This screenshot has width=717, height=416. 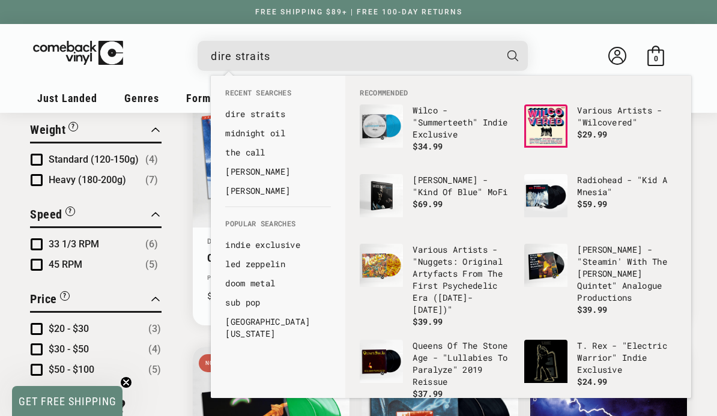 I want to click on span: Speed, so click(x=46, y=214).